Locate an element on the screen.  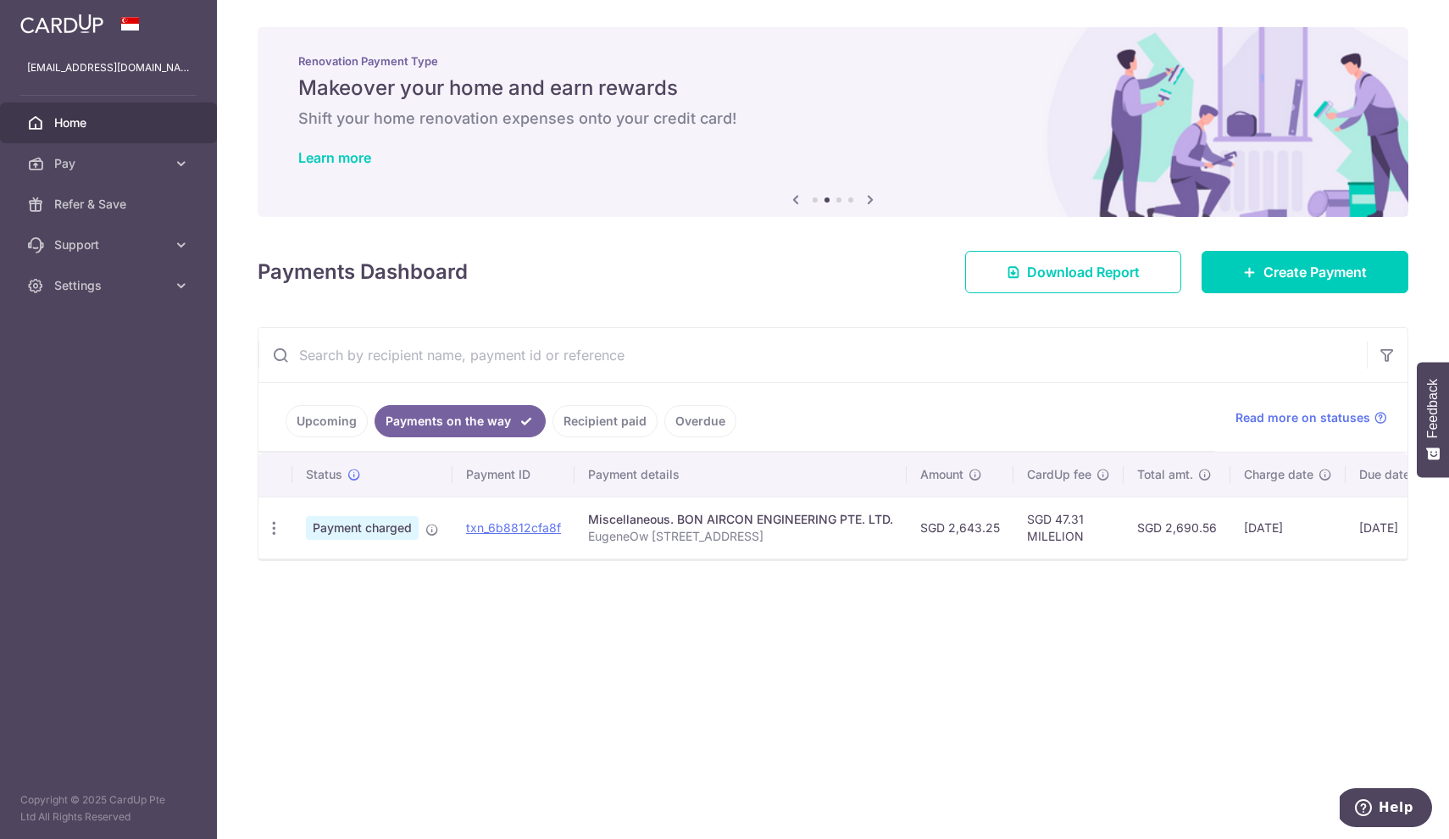
span: Pay is located at coordinates (110, 164).